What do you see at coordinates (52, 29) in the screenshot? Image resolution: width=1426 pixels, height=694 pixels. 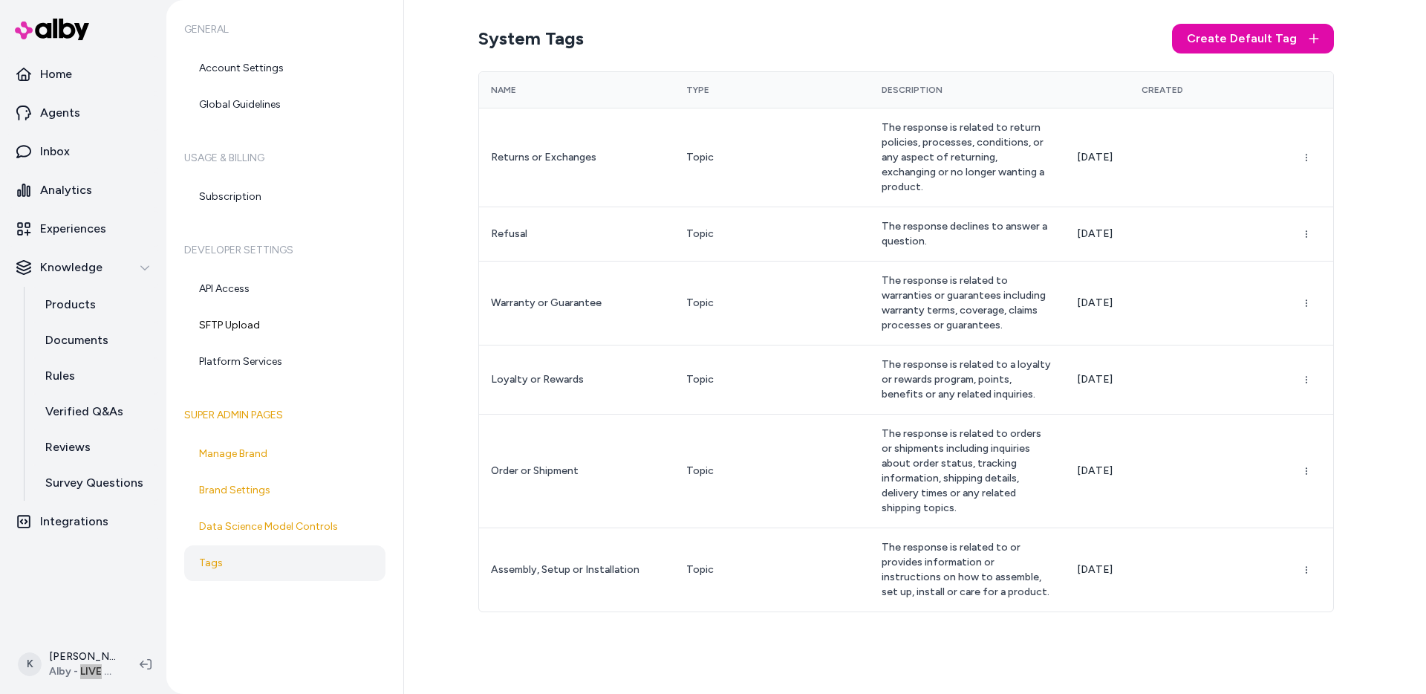 I see `img: alby Logo` at bounding box center [52, 29].